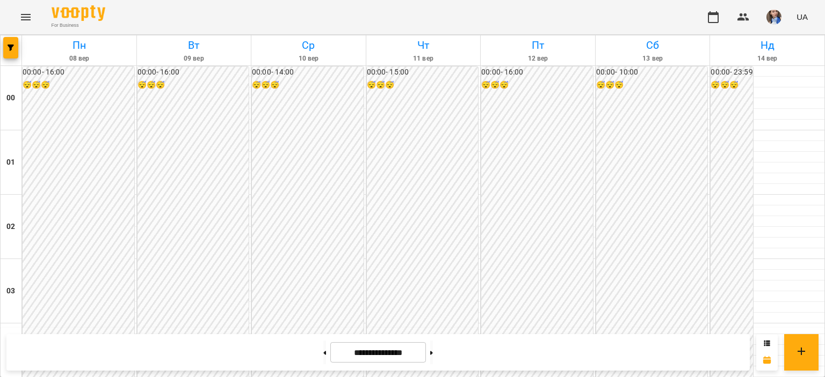 The height and width of the screenshot is (377, 825). What do you see at coordinates (652, 59) in the screenshot?
I see `h6: 13 вер` at bounding box center [652, 59].